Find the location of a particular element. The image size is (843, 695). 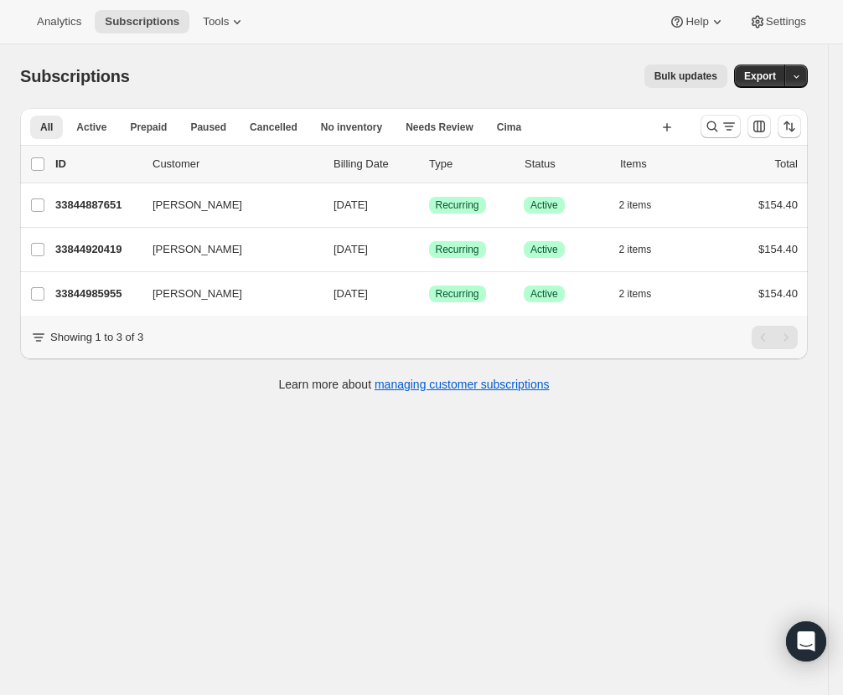

span: Settings is located at coordinates (786, 22).